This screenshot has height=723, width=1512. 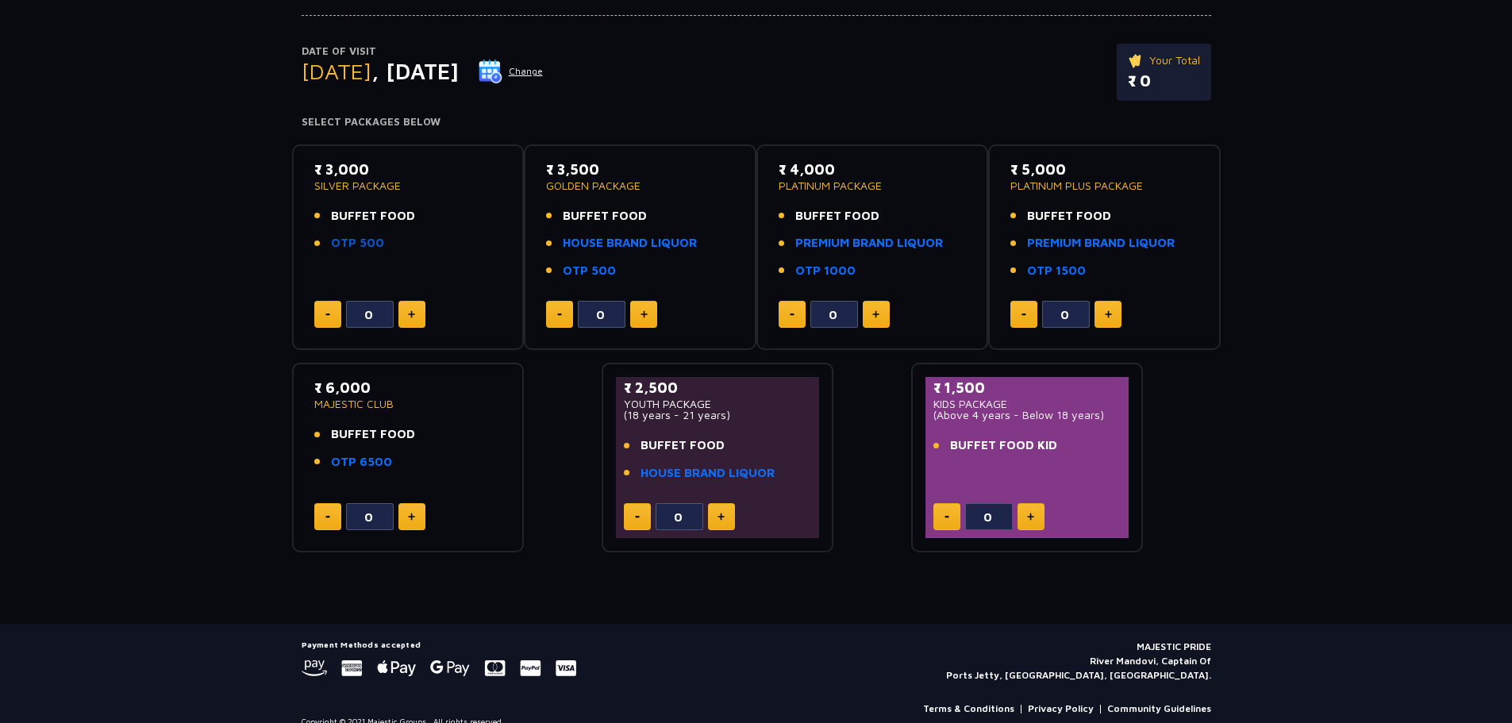 I want to click on a: Community Guidelines, so click(x=1158, y=709).